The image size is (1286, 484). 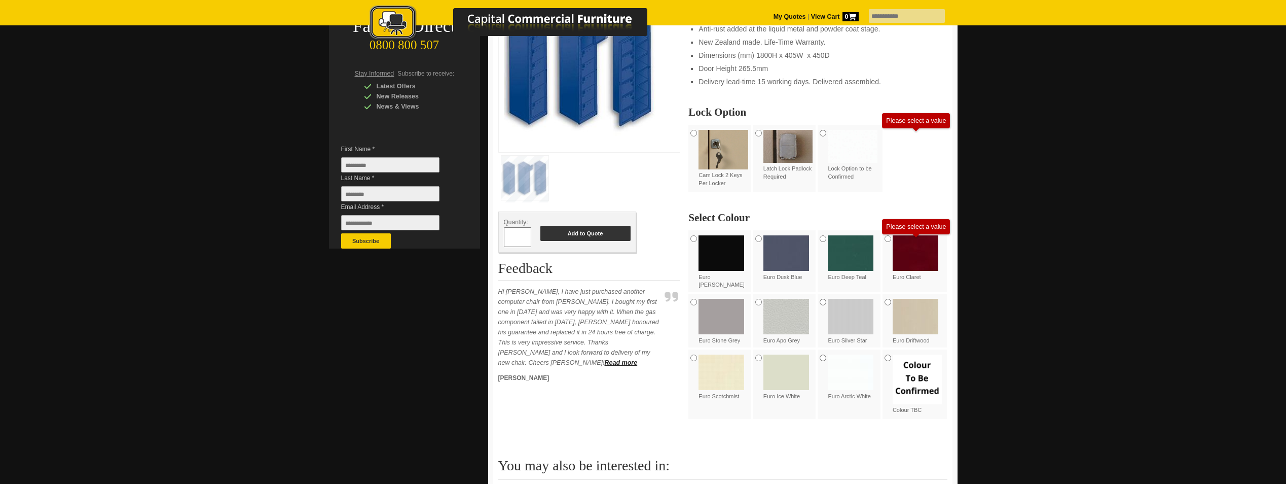 What do you see at coordinates (853, 321) in the screenshot?
I see `label: Euro Silver Star` at bounding box center [853, 321].